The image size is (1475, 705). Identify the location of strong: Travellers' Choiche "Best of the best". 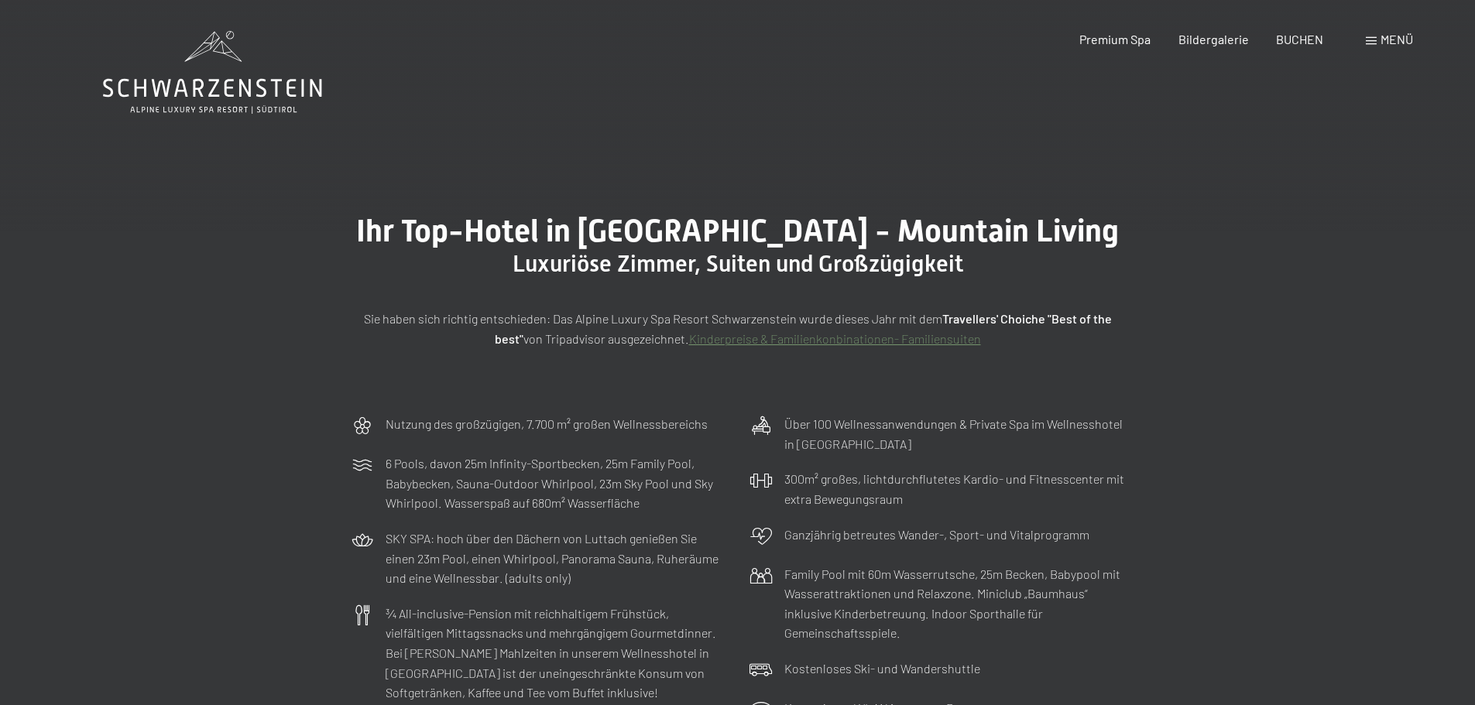
(803, 328).